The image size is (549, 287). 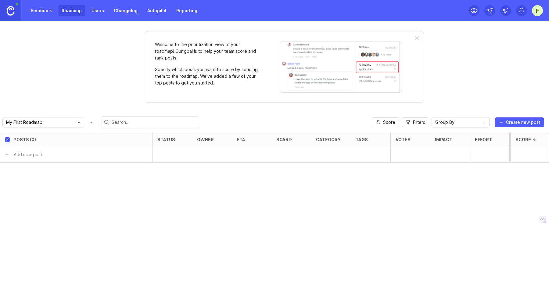 I want to click on a: Feedback, so click(x=41, y=11).